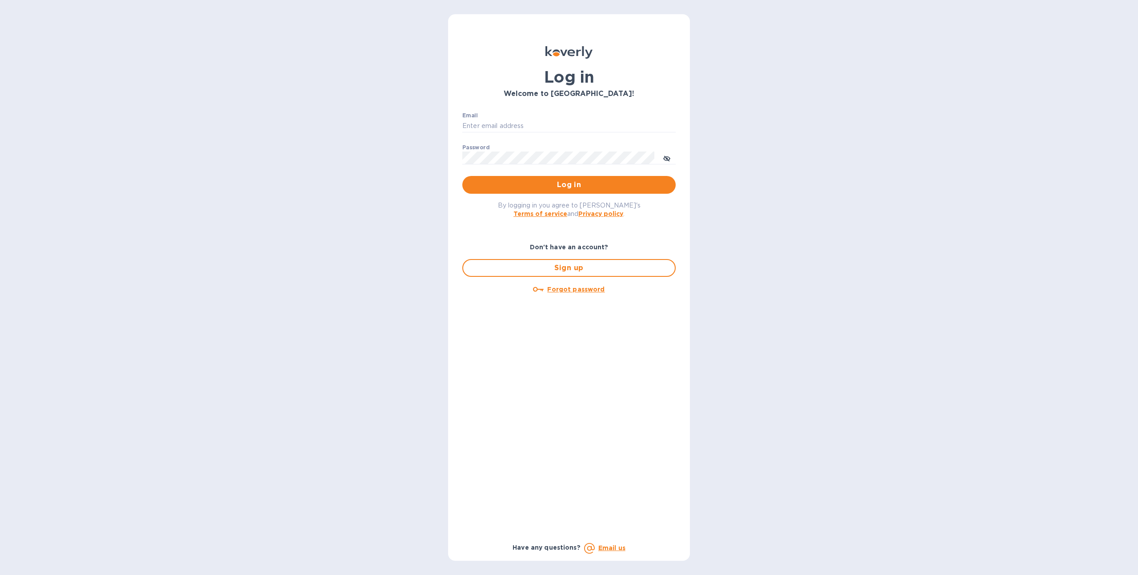 The width and height of the screenshot is (1138, 575). What do you see at coordinates (667, 158) in the screenshot?
I see `button: toggle password visibility` at bounding box center [667, 158].